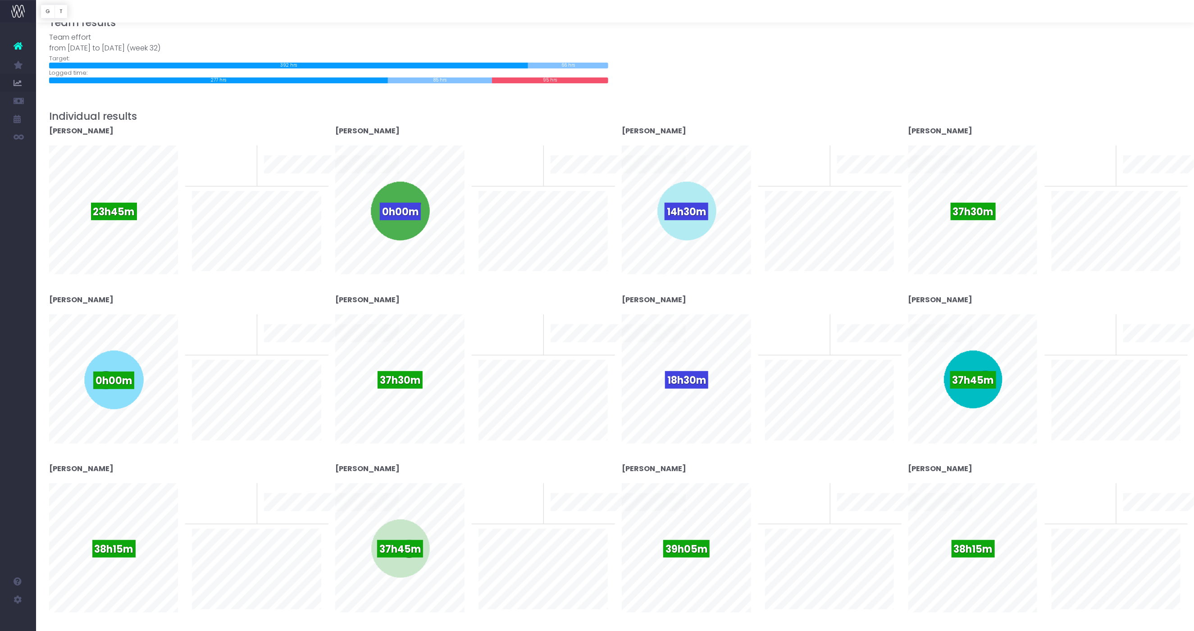 This screenshot has width=1194, height=631. I want to click on h3: Individual results, so click(615, 116).